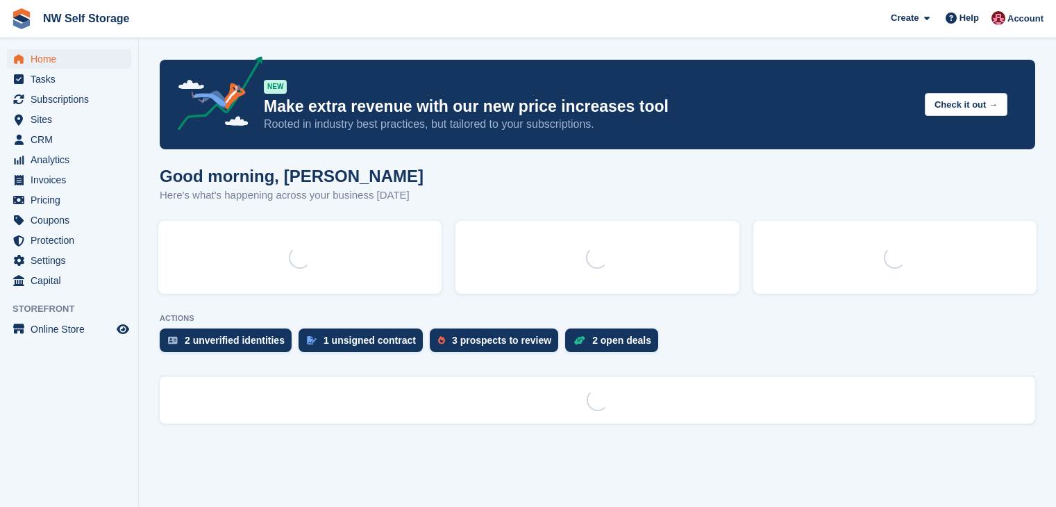 Image resolution: width=1056 pixels, height=507 pixels. What do you see at coordinates (589, 106) in the screenshot?
I see `p: Make extra revenue with our new price increases tool` at bounding box center [589, 106].